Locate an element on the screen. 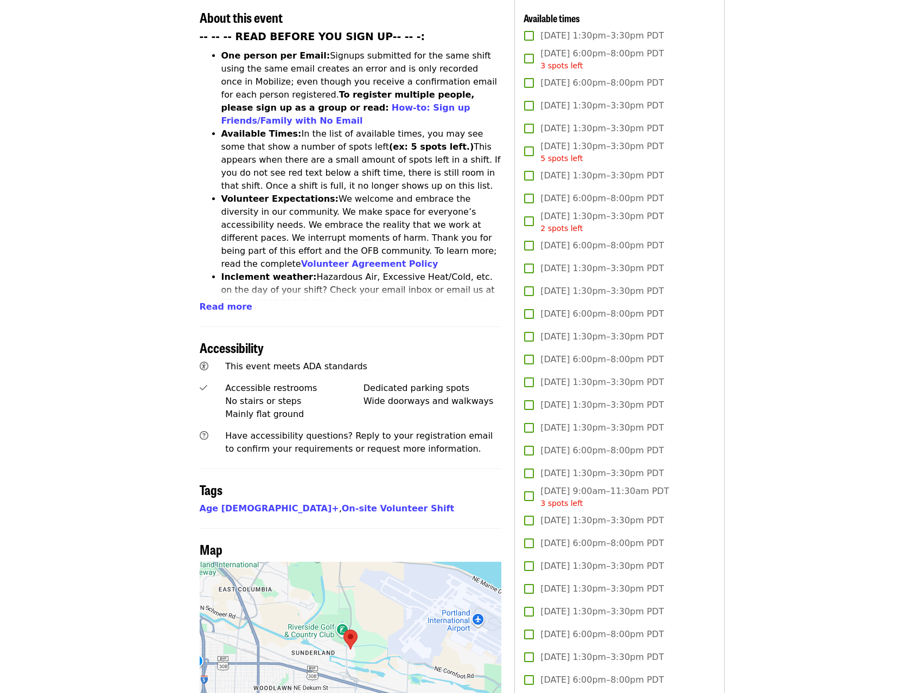 The image size is (924, 693). div: Wide doorways and walkways is located at coordinates (432, 402).